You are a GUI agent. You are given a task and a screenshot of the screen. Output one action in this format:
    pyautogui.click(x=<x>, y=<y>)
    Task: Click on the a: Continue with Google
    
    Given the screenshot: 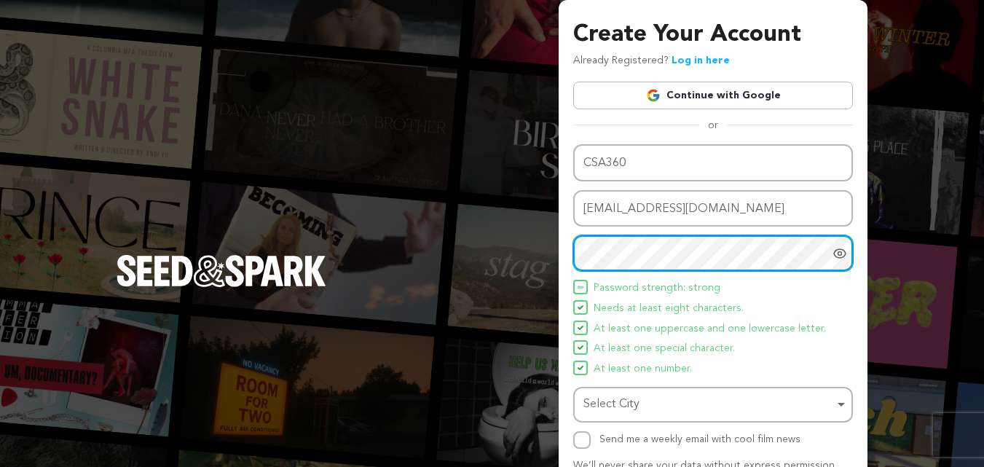 What is the action you would take?
    pyautogui.click(x=713, y=95)
    